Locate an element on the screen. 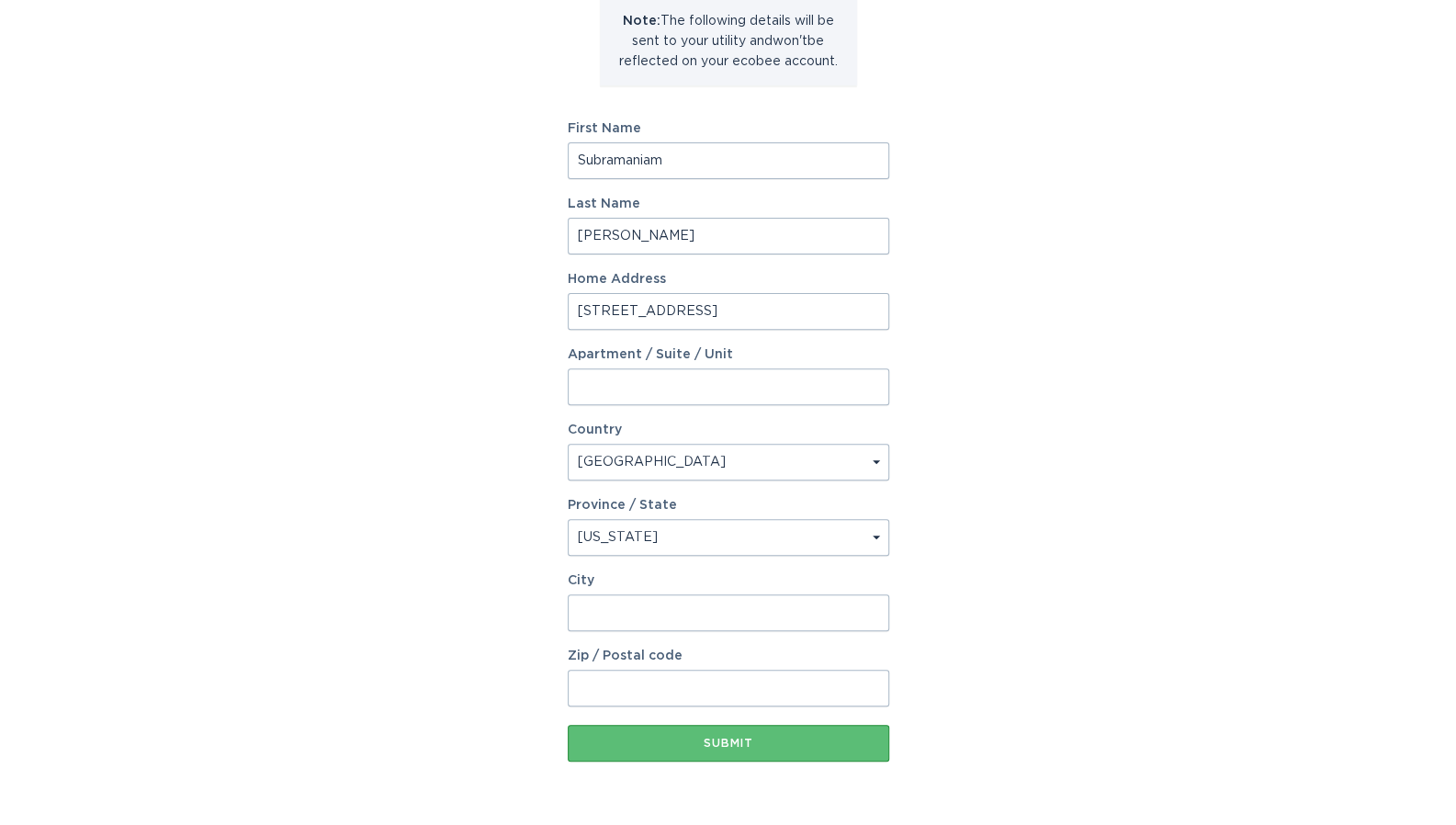 The width and height of the screenshot is (1456, 825). label: City is located at coordinates (728, 581).